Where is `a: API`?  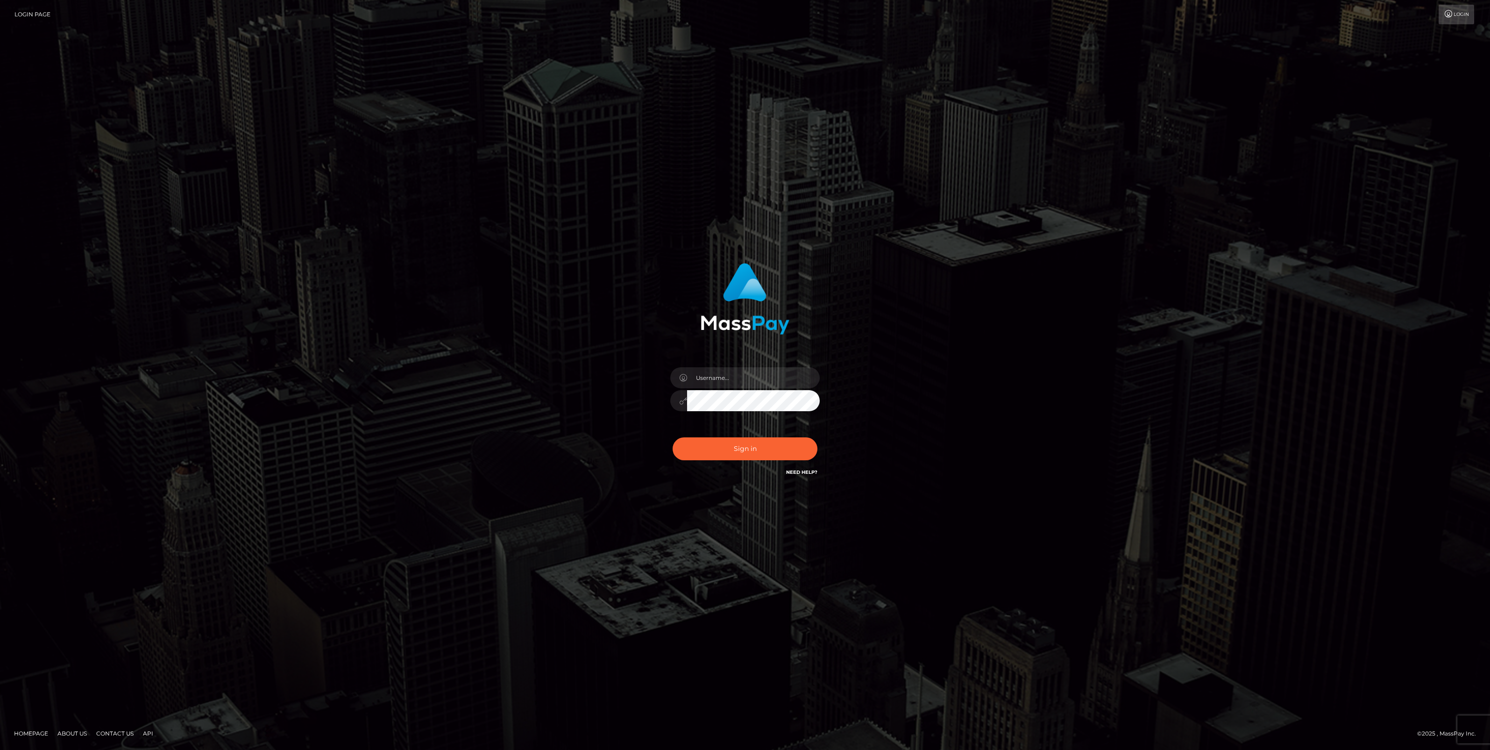 a: API is located at coordinates (148, 733).